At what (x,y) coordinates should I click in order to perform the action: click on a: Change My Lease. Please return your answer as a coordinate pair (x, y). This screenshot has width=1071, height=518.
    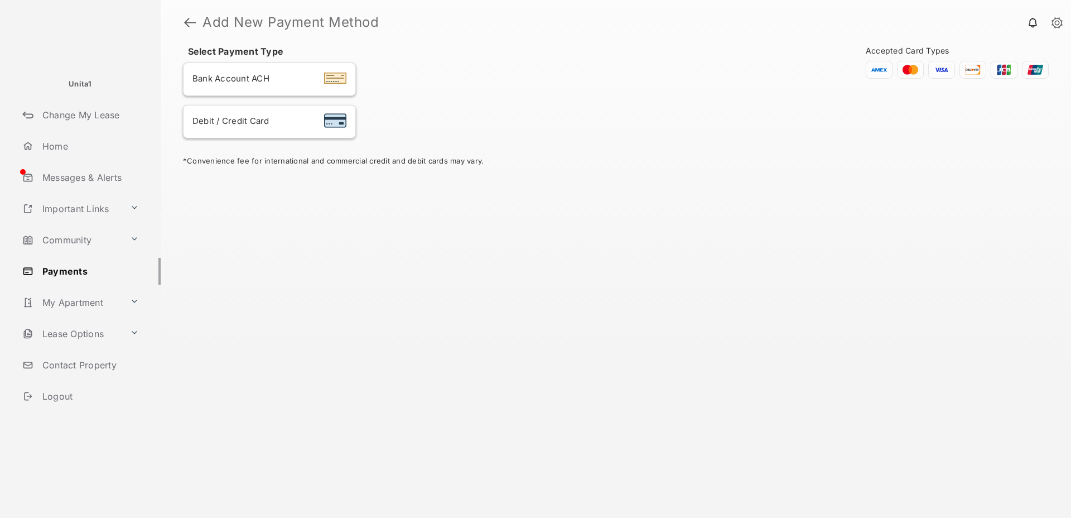
    Looking at the image, I should click on (89, 115).